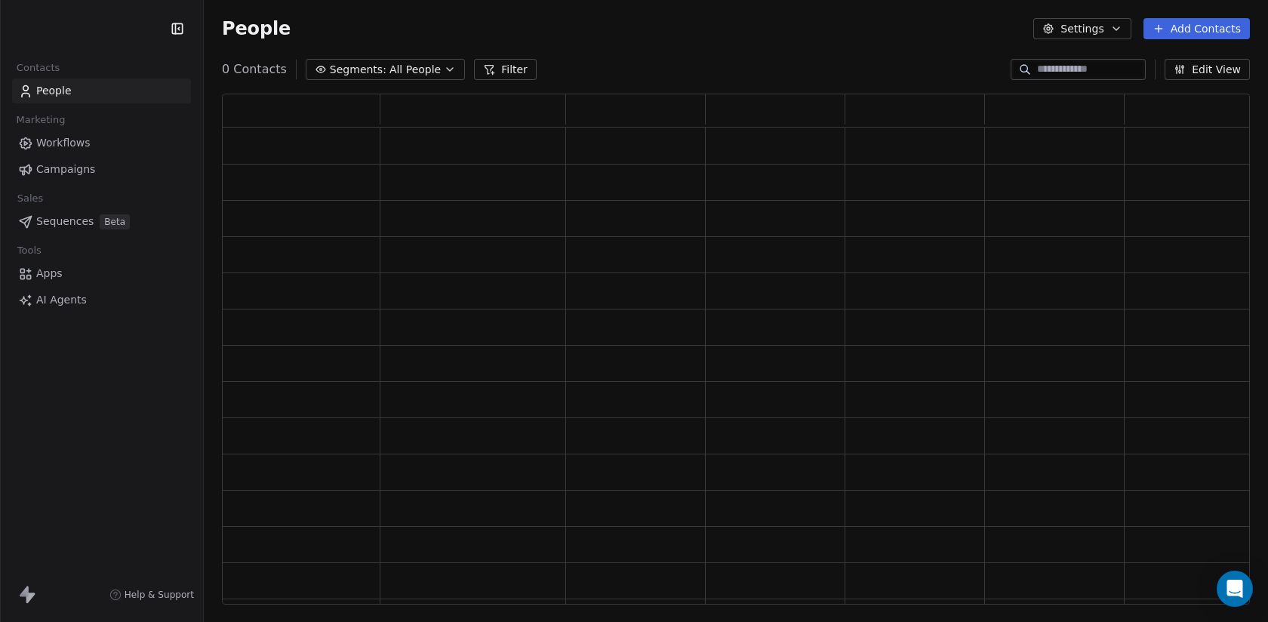  Describe the element at coordinates (1207, 69) in the screenshot. I see `button: Edit View` at that location.